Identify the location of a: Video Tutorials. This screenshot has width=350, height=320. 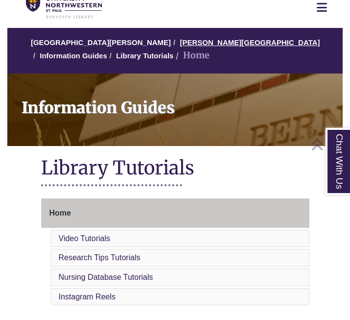
(85, 238).